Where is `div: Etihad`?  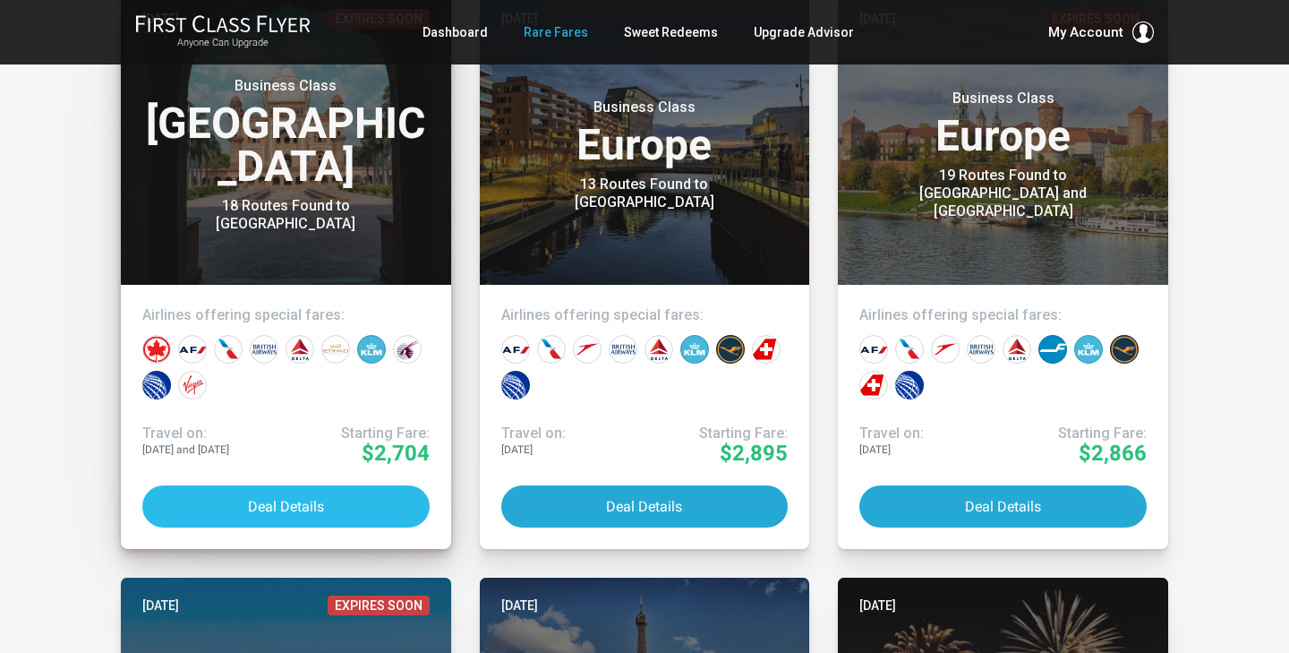 div: Etihad is located at coordinates (336, 349).